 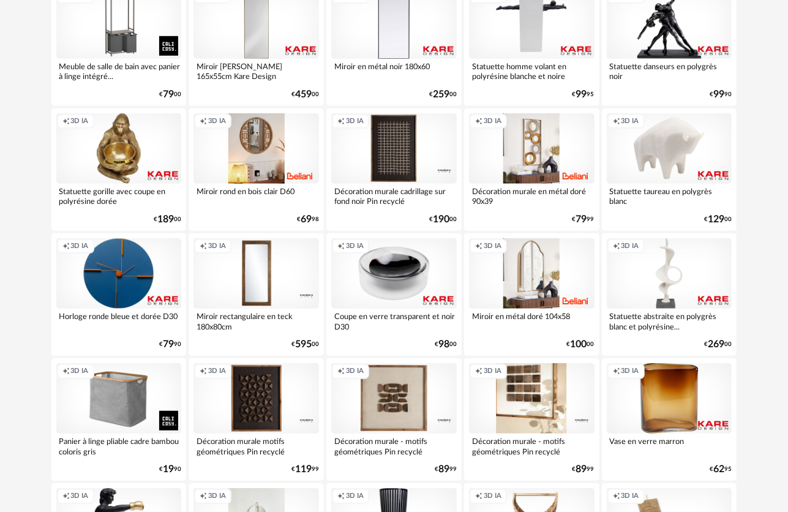 I want to click on span: 119, so click(x=303, y=469).